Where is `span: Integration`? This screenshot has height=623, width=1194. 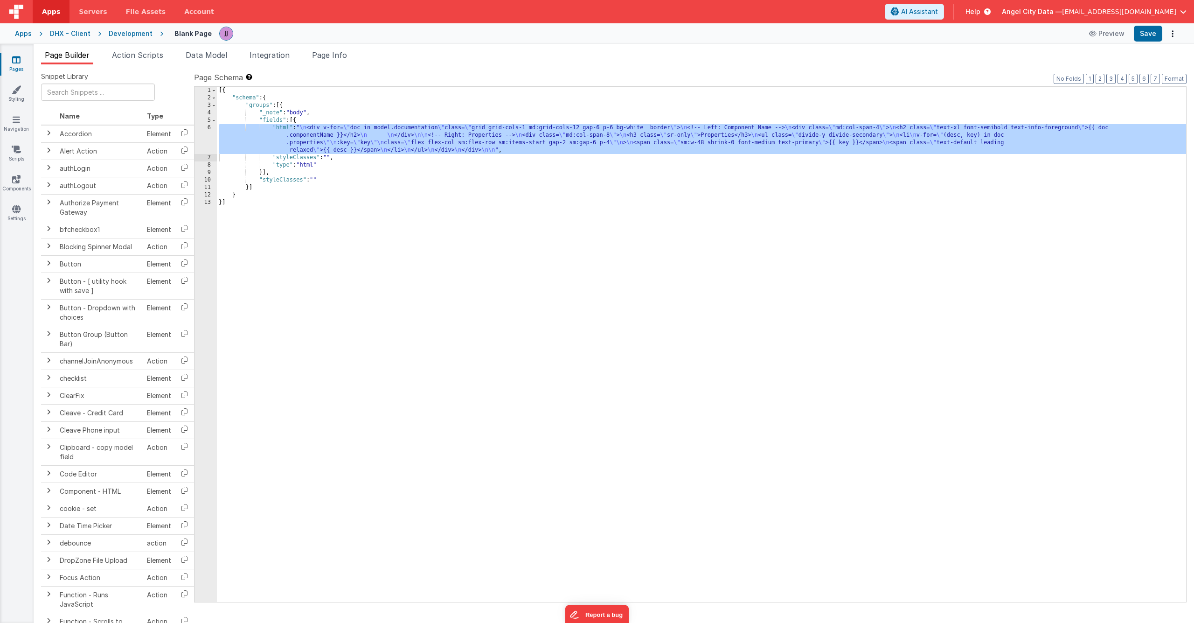 span: Integration is located at coordinates (270, 55).